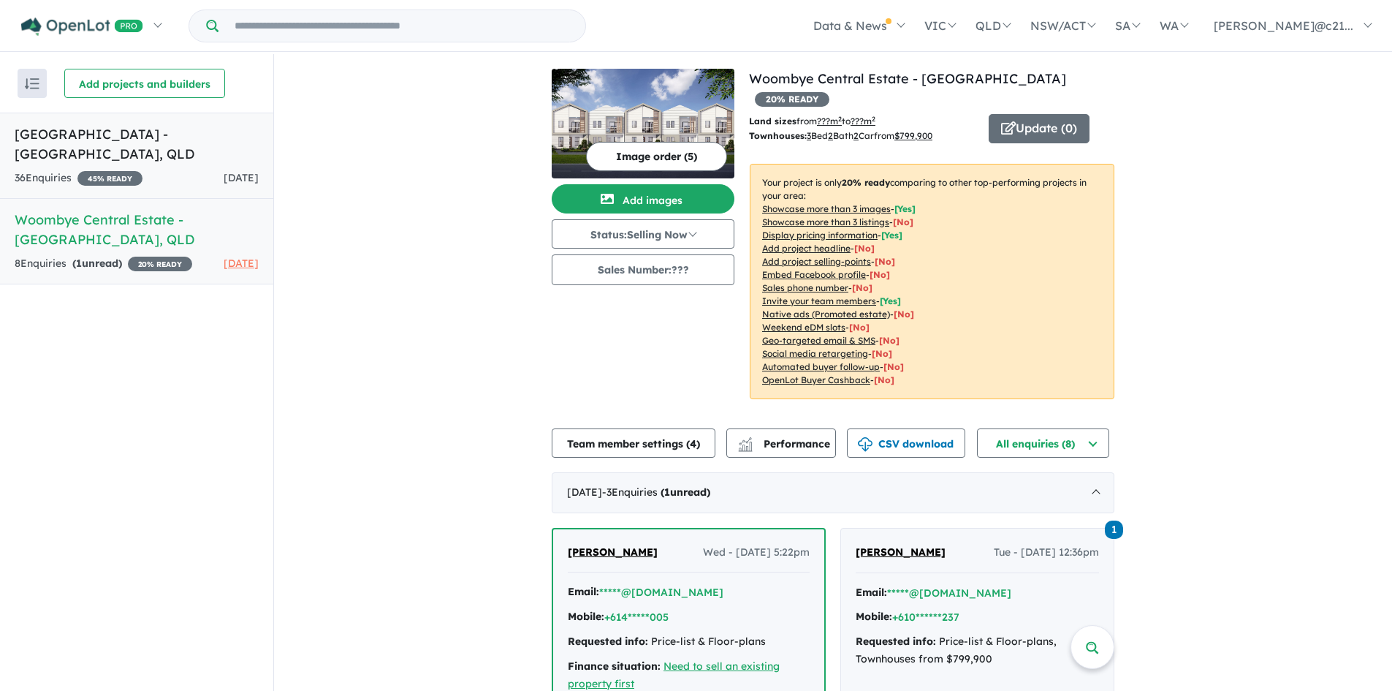  Describe the element at coordinates (820, 235) in the screenshot. I see `u: Display pricing information` at that location.